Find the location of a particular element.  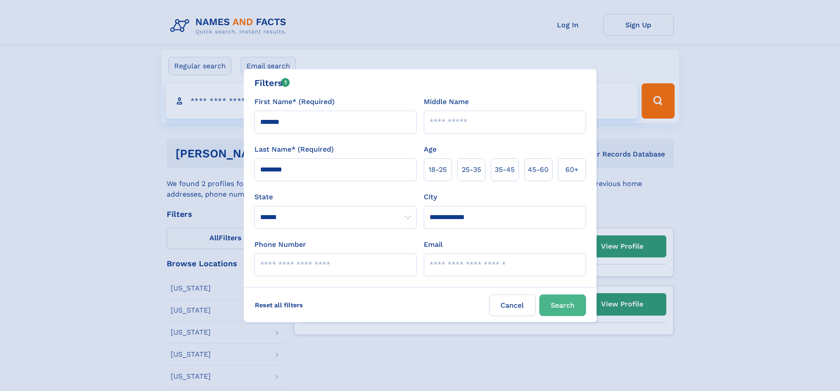

label: First Name* (Required) is located at coordinates (295, 102).